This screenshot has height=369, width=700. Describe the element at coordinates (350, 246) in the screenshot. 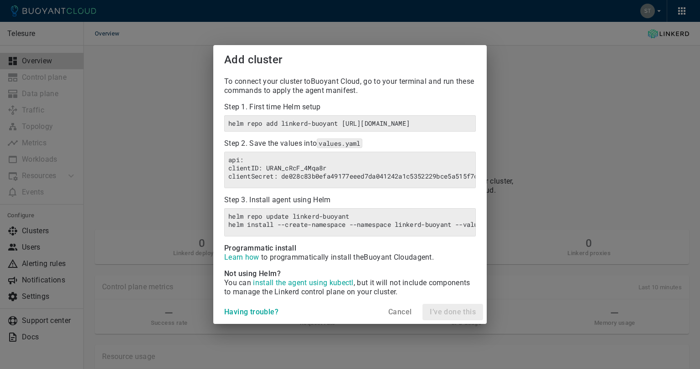

I see `h4: Programmatic install` at that location.